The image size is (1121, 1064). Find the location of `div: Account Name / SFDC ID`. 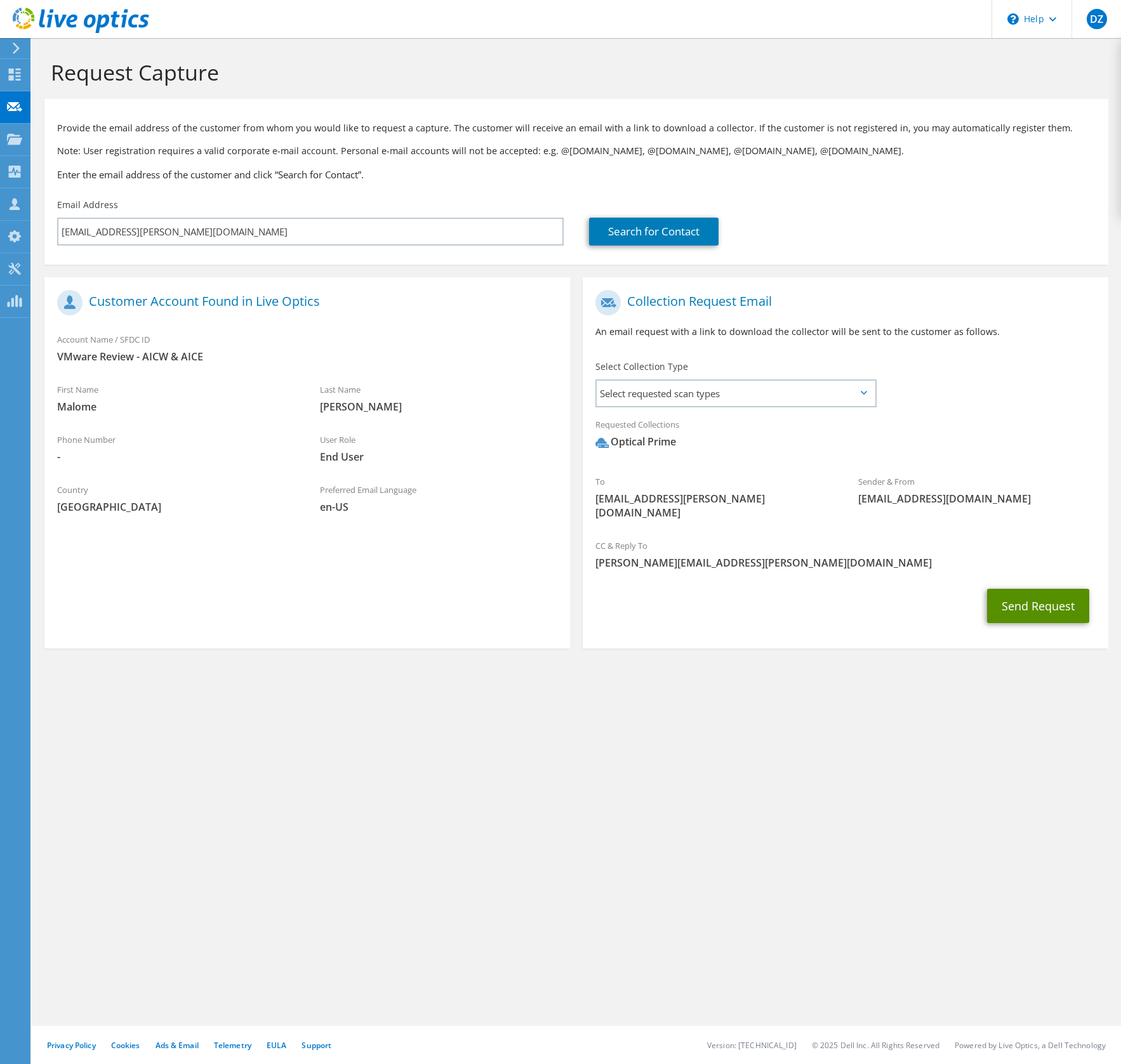

div: Account Name / SFDC ID is located at coordinates (307, 348).